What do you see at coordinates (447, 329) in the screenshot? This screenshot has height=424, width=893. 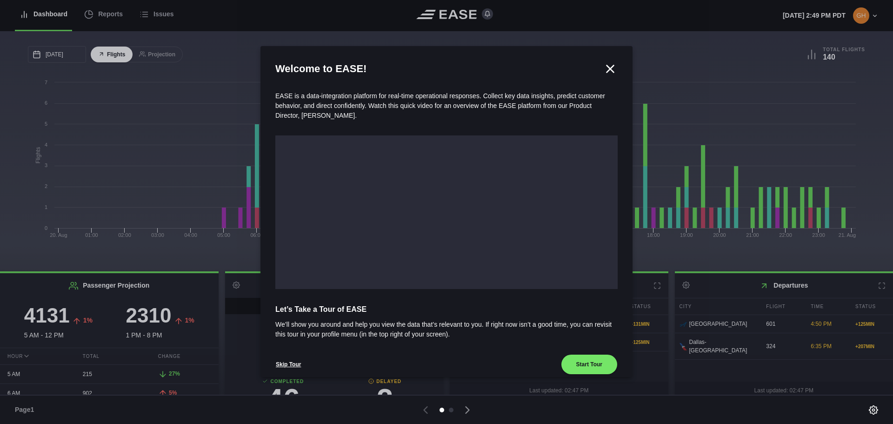 I see `span: We’ll show you around and help you view the data that’s relevant to you. If right now isn’t a goo...` at bounding box center [447, 329].